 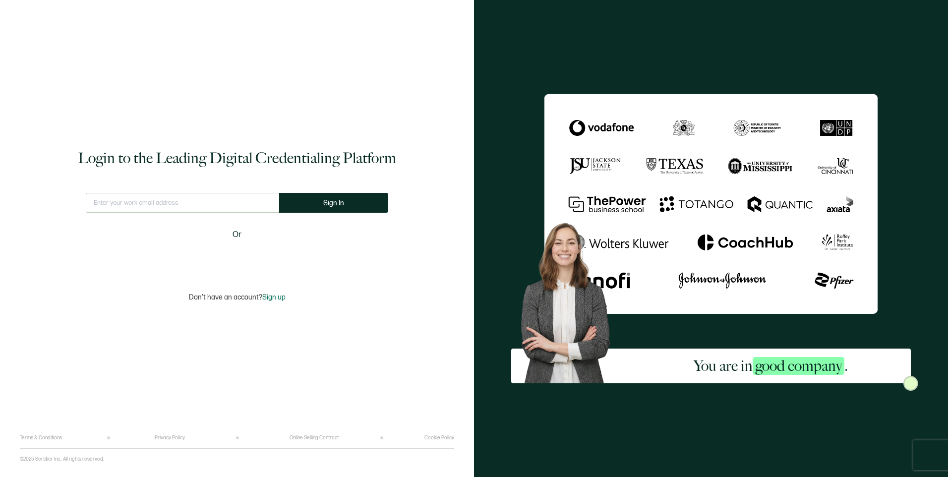 What do you see at coordinates (314, 438) in the screenshot?
I see `a: Online Selling Contract` at bounding box center [314, 438].